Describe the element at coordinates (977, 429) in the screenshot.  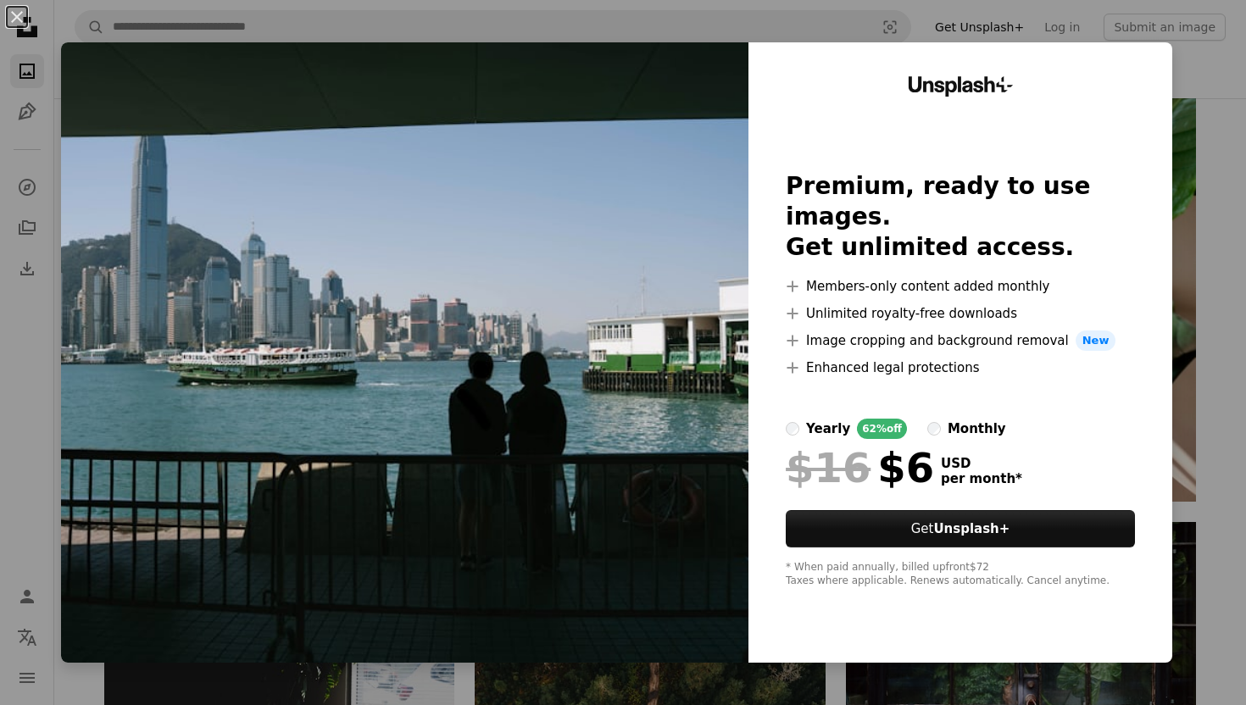
I see `div: monthly` at that location.